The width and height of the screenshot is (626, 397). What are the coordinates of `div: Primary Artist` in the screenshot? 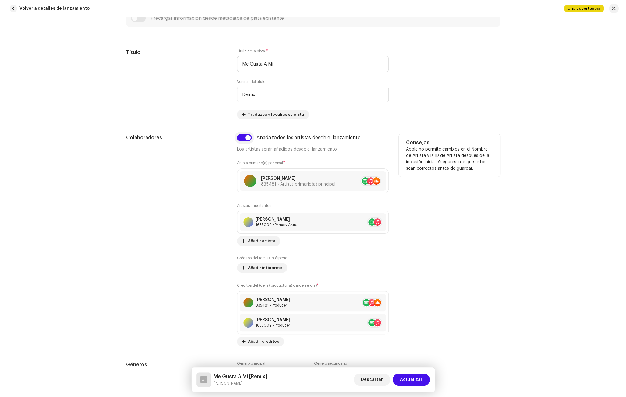 It's located at (276, 225).